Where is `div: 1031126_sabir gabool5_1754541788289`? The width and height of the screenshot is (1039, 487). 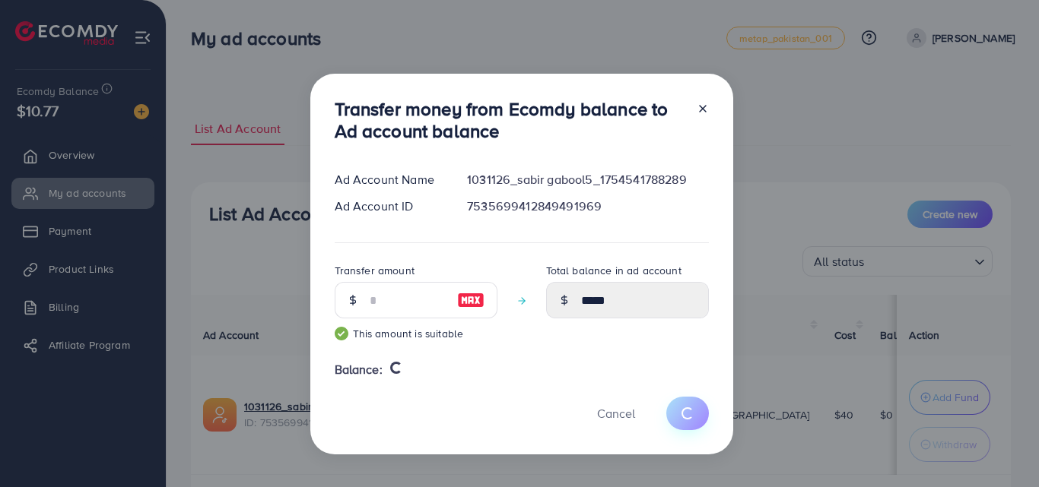 div: 1031126_sabir gabool5_1754541788289 is located at coordinates (587, 179).